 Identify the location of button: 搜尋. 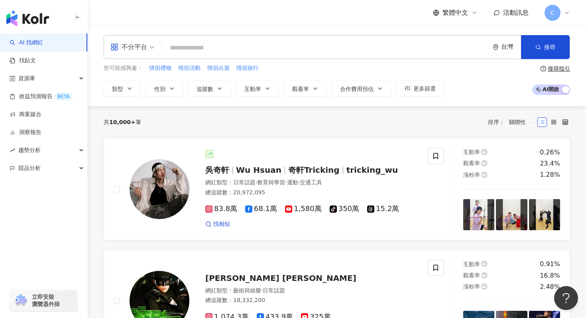
(545, 47).